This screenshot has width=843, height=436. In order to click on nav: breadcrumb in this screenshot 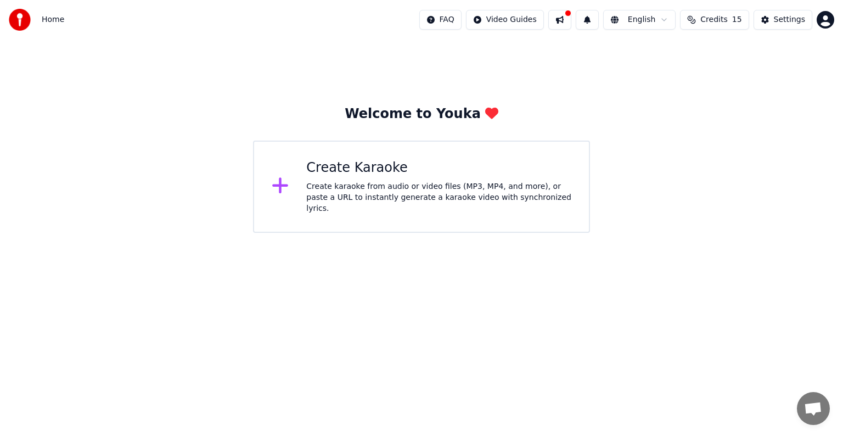, I will do `click(53, 20)`.